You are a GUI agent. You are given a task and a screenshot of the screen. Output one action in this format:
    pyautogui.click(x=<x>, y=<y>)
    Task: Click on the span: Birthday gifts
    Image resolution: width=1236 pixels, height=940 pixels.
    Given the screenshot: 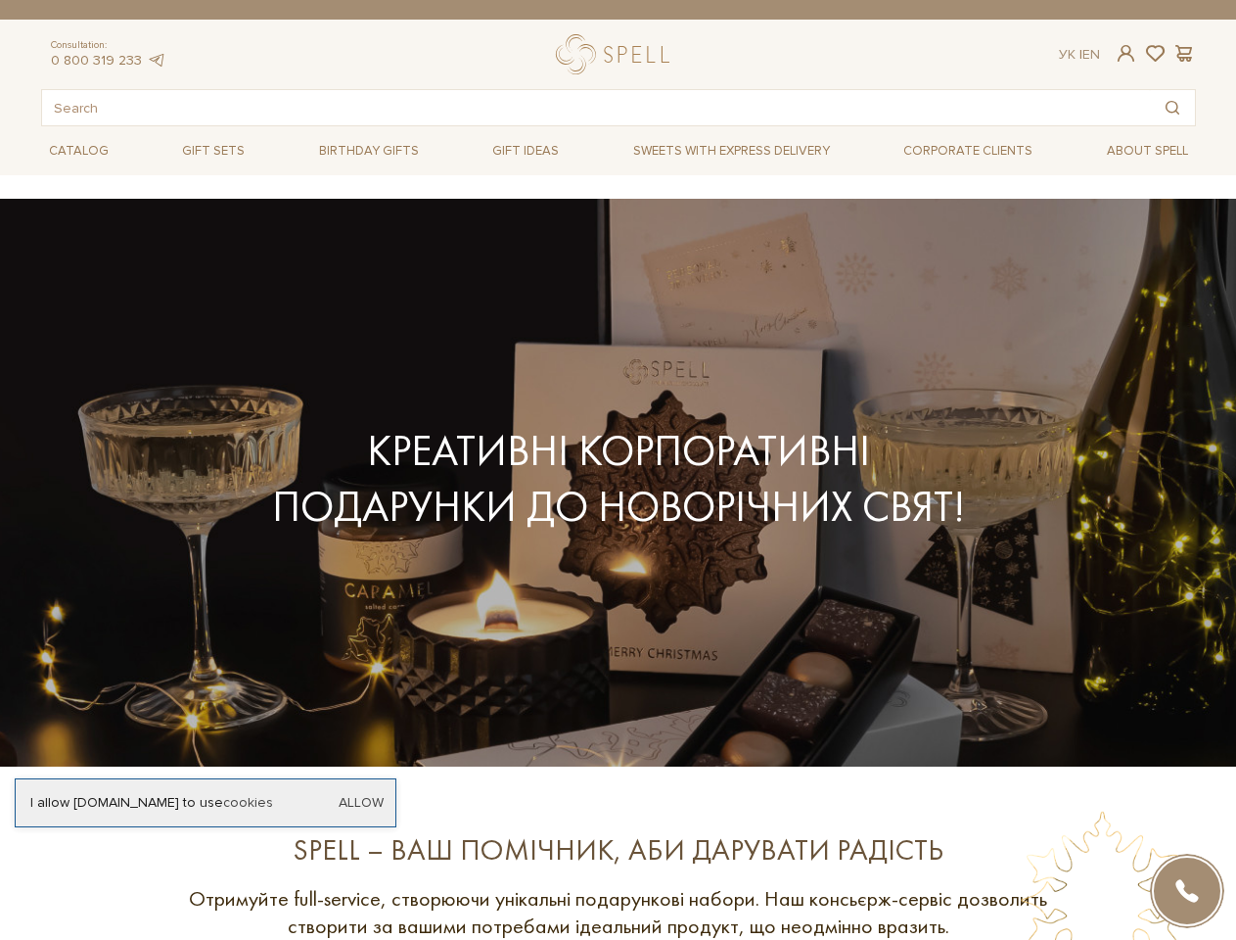 What is the action you would take?
    pyautogui.click(x=369, y=151)
    